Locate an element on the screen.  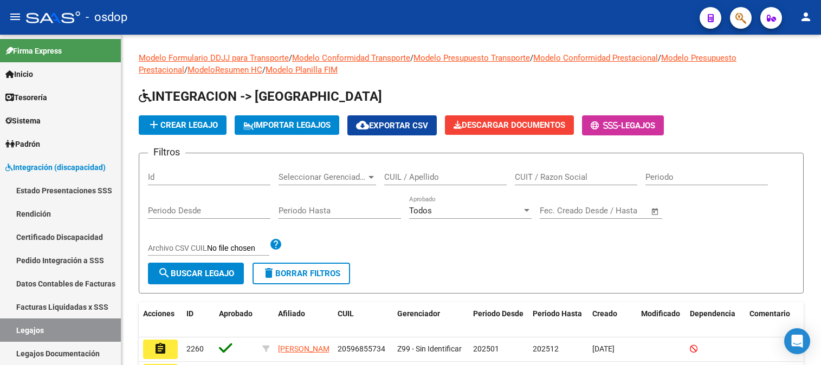
button: Crear Legajo is located at coordinates (183, 125).